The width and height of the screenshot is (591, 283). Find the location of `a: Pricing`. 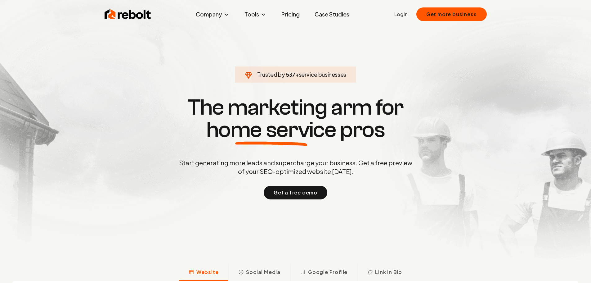

a: Pricing is located at coordinates (291, 14).